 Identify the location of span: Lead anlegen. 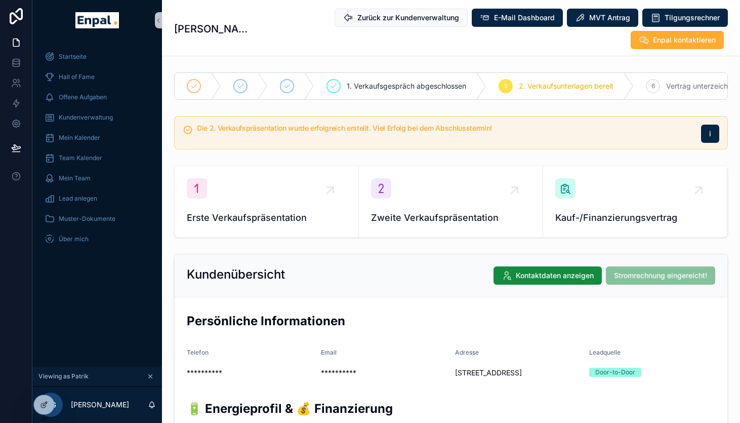
(78, 198).